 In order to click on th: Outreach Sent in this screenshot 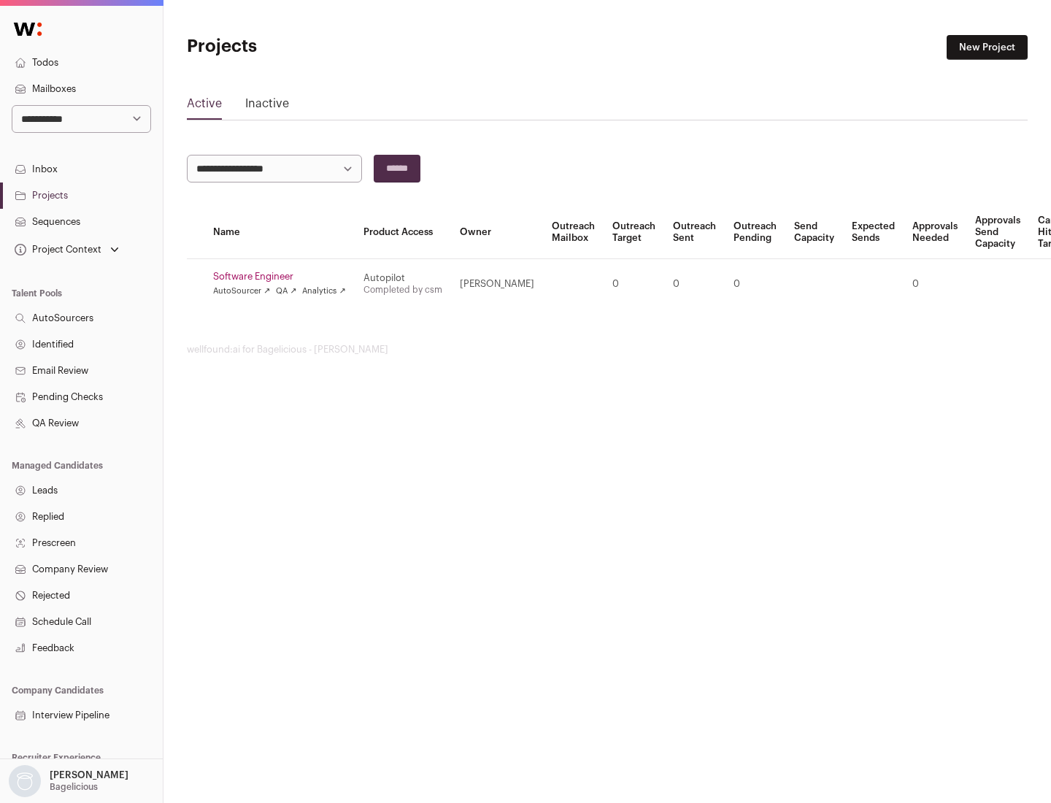, I will do `click(694, 232)`.